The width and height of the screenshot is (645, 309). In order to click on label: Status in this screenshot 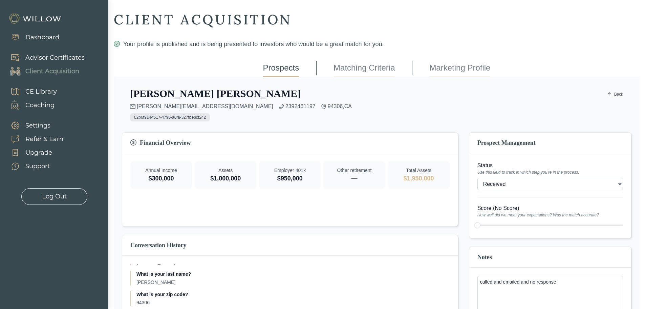, I will do `click(550, 165)`.